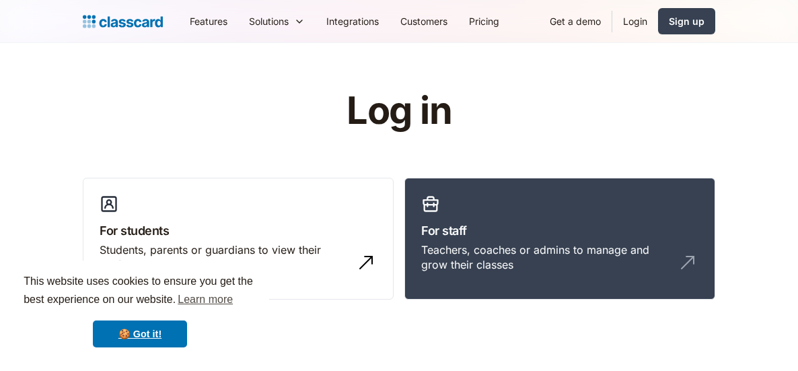  Describe the element at coordinates (424, 21) in the screenshot. I see `a: Customers` at that location.